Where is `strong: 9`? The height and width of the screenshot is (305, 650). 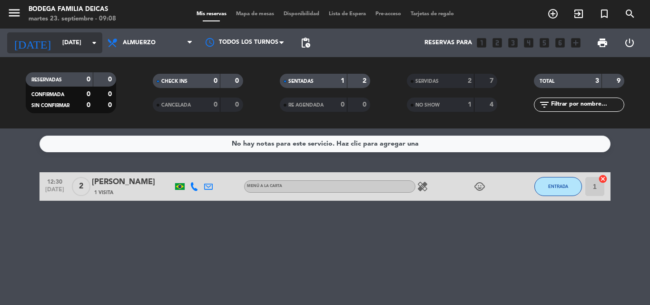
strong: 9 is located at coordinates (620, 81).